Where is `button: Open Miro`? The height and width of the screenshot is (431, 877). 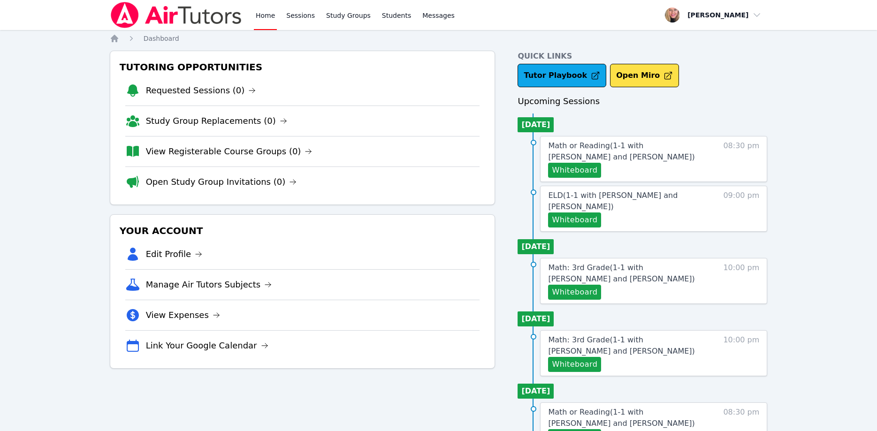 button: Open Miro is located at coordinates (644, 76).